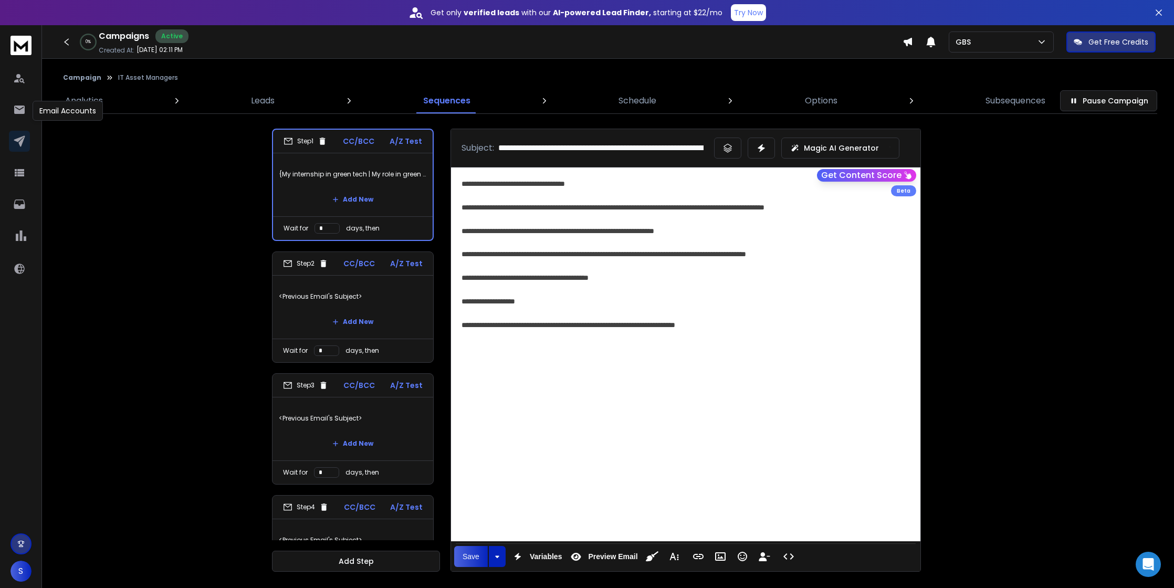 The height and width of the screenshot is (588, 1174). What do you see at coordinates (764, 556) in the screenshot?
I see `button: Insert Unsubscribe Link` at bounding box center [764, 556].